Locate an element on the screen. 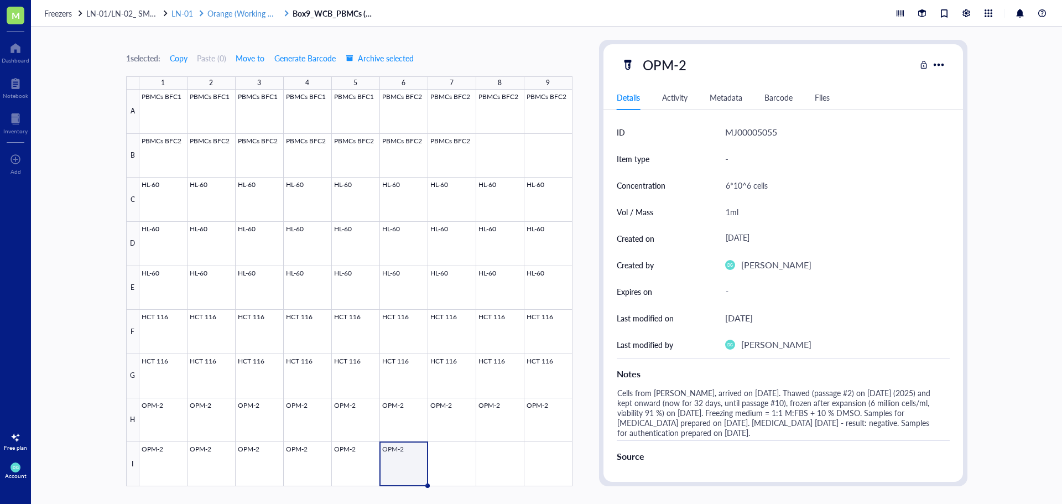 The image size is (1062, 504). a: Box9_WCB_PBMCs (BFC), HL-60, HCT 116, OPM-2 is located at coordinates (334, 13).